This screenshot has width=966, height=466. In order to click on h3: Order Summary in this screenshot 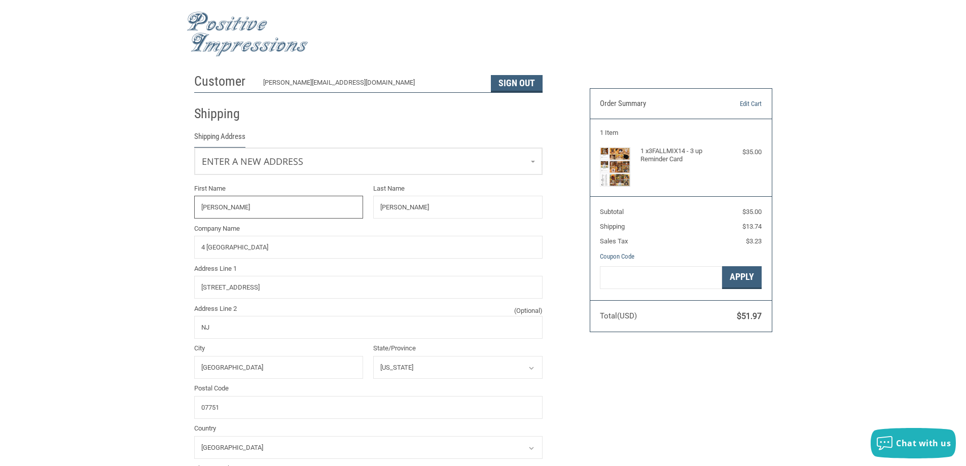, I will do `click(655, 104)`.